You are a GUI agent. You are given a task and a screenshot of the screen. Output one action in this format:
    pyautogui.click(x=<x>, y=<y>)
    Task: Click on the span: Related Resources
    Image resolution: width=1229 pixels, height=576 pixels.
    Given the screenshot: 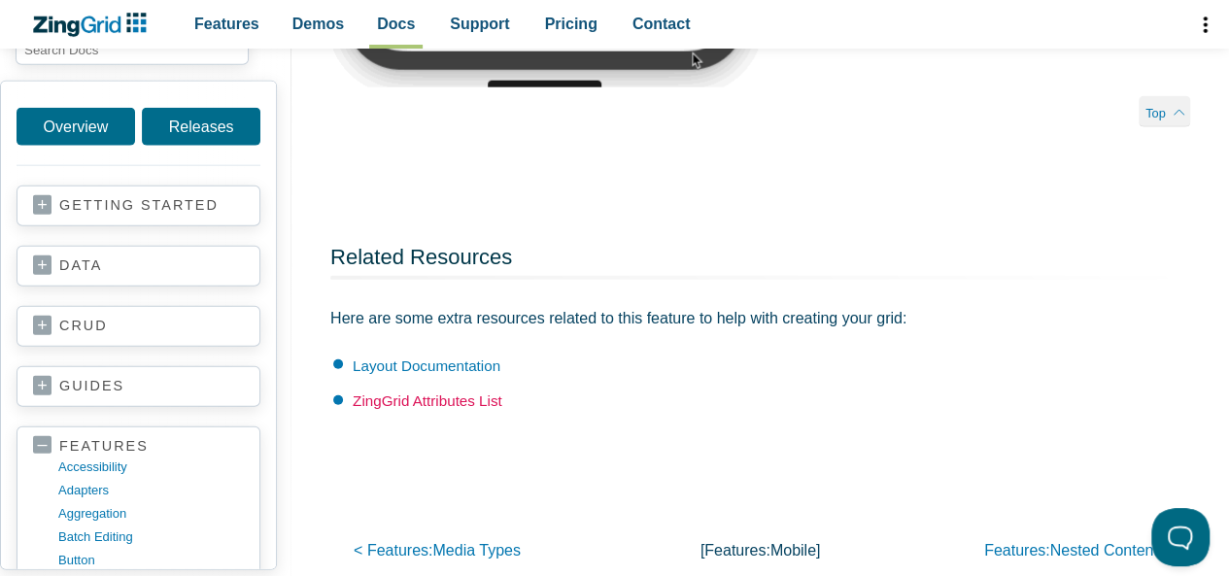 What is the action you would take?
    pyautogui.click(x=421, y=257)
    